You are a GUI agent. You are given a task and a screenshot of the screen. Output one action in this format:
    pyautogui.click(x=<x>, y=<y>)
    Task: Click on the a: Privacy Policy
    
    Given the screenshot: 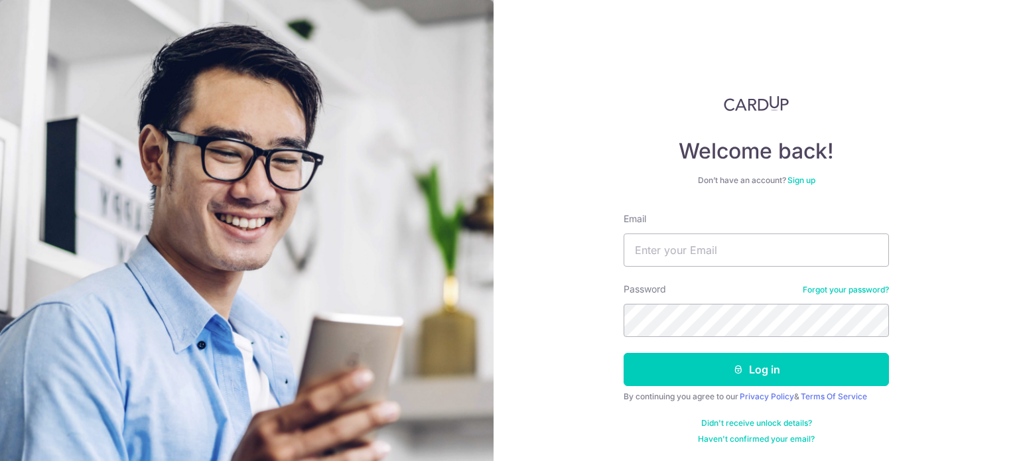 What is the action you would take?
    pyautogui.click(x=767, y=396)
    